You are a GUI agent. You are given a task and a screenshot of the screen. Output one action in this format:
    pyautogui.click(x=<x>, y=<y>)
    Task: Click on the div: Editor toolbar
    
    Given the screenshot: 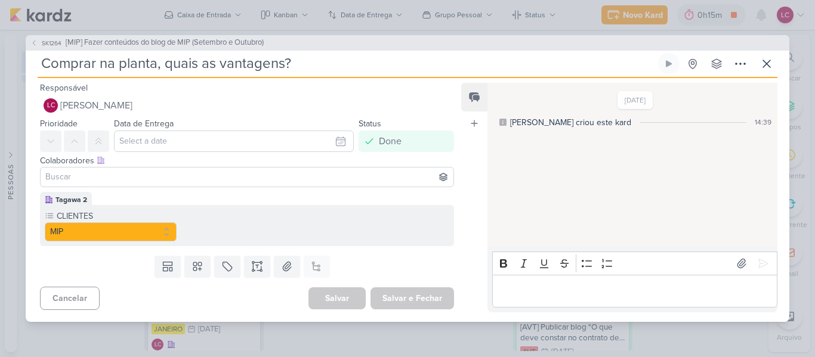 What is the action you would take?
    pyautogui.click(x=635, y=263)
    